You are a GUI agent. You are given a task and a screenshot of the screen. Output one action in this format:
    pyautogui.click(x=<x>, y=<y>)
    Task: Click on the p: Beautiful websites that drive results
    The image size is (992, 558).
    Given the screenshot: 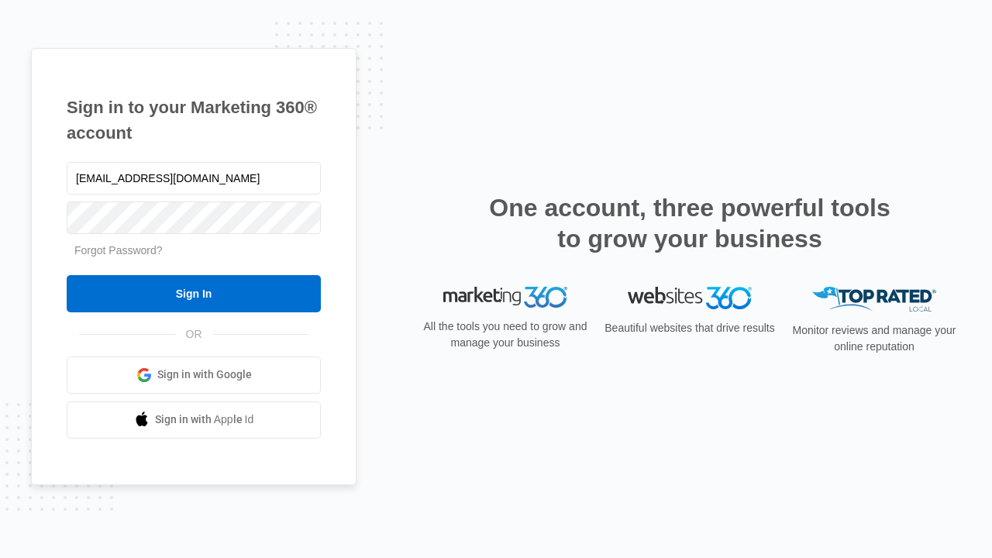 What is the action you would take?
    pyautogui.click(x=690, y=328)
    